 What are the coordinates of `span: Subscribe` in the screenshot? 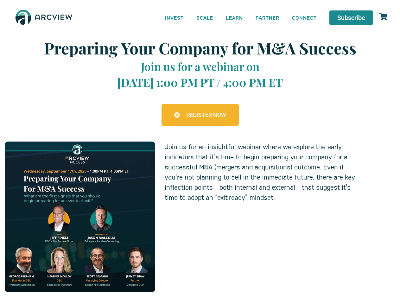 It's located at (351, 18).